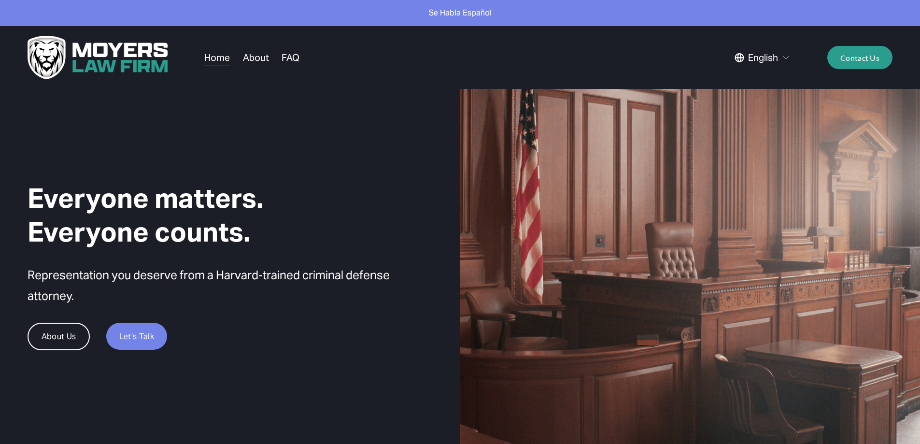  What do you see at coordinates (58, 336) in the screenshot?
I see `a: About Us` at bounding box center [58, 336].